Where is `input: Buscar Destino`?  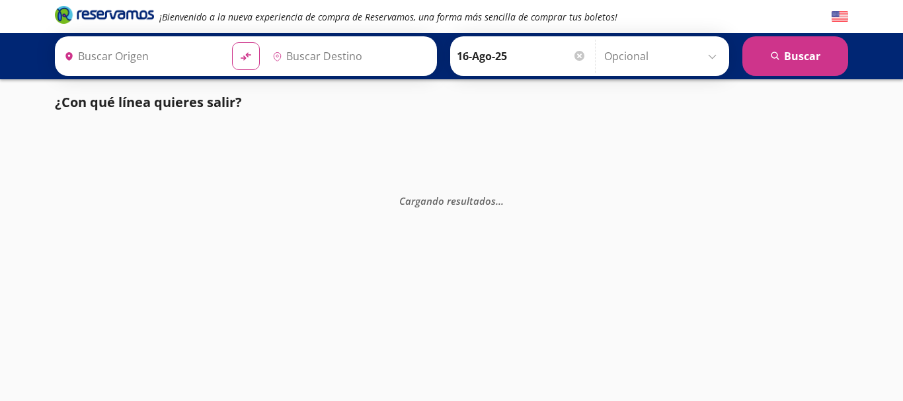
input: Buscar Destino is located at coordinates (348, 56).